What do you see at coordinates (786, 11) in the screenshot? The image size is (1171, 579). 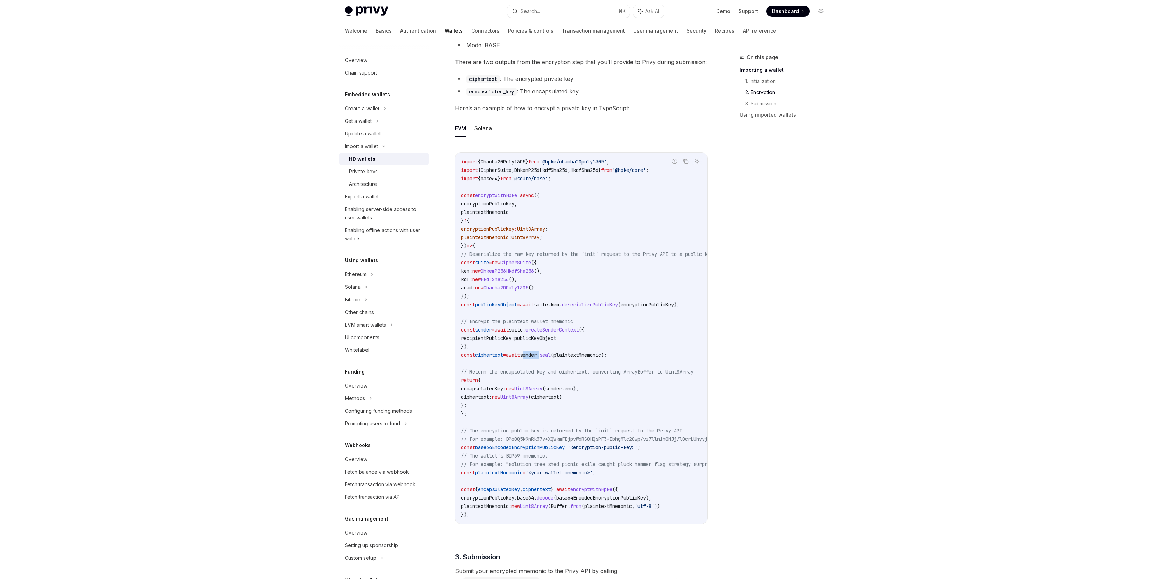 I see `span: Dashboard` at bounding box center [786, 11].